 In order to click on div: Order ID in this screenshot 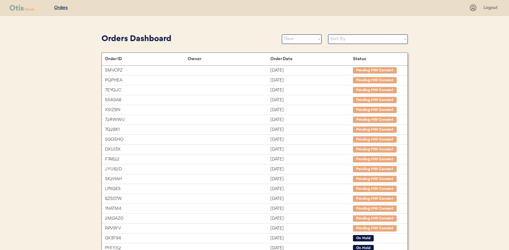, I will do `click(146, 59)`.